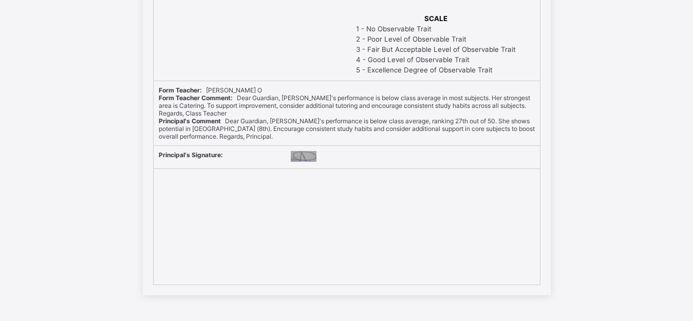 This screenshot has height=321, width=693. What do you see at coordinates (435, 70) in the screenshot?
I see `td: 5 - Excellence Degree of Observable Trait` at bounding box center [435, 70].